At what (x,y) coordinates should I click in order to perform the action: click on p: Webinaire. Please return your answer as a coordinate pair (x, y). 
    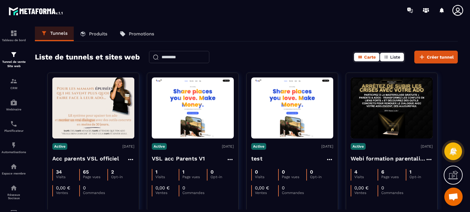
    Looking at the image, I should click on (14, 109).